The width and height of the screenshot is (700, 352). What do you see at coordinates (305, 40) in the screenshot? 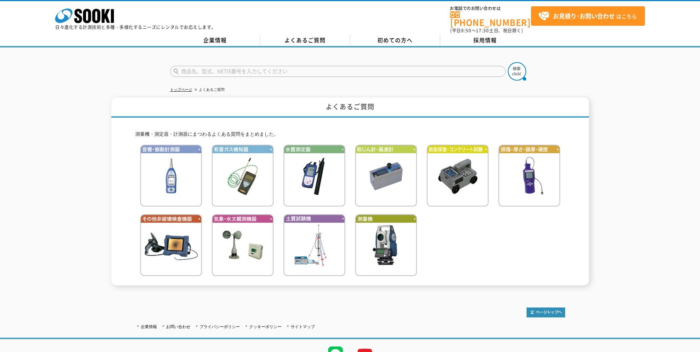
I see `a: よくあるご質問` at bounding box center [305, 40].